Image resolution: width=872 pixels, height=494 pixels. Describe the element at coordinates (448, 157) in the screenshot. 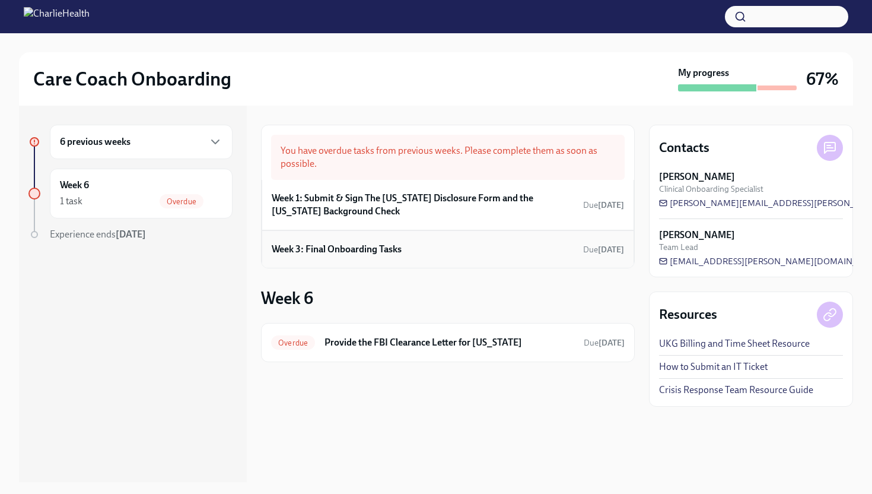

I see `div: You have overdue tasks from previous weeks. Please complete them as soon as possible.` at that location.